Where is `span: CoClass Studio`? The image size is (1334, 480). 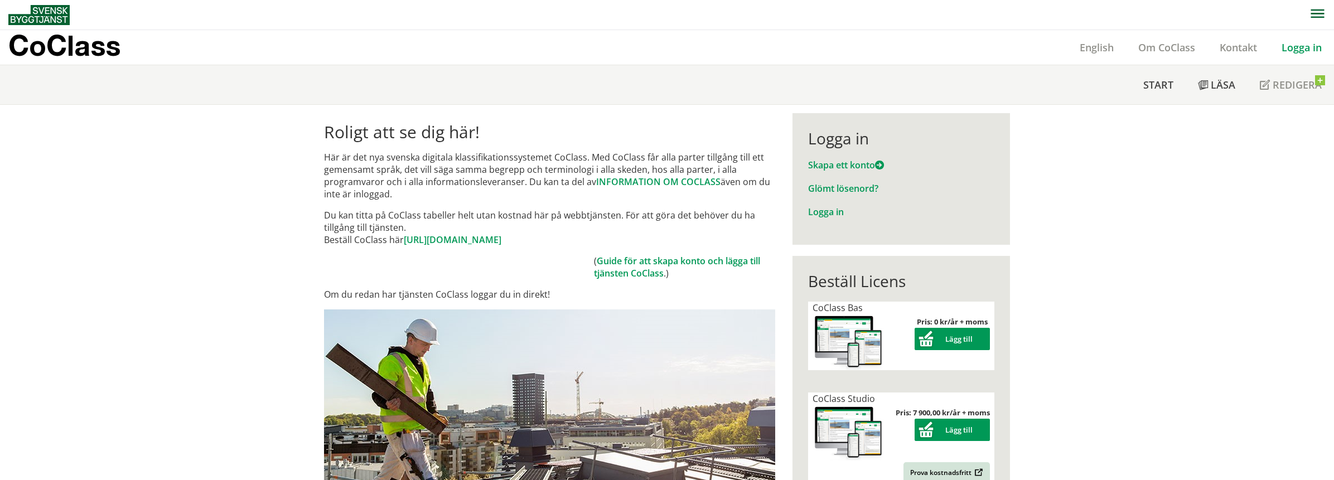
span: CoClass Studio is located at coordinates (844, 399).